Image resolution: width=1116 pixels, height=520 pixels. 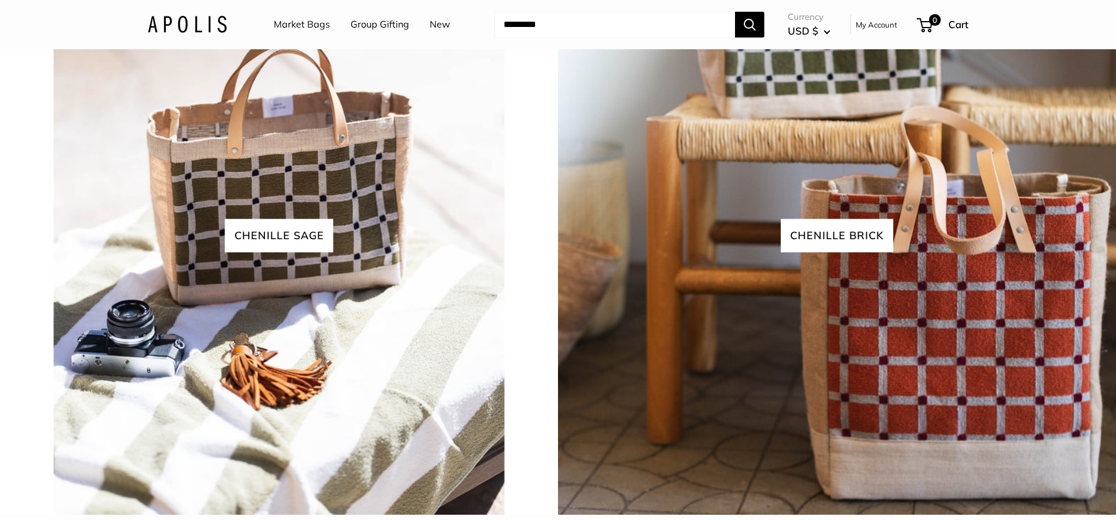 I want to click on span: Currency, so click(x=809, y=17).